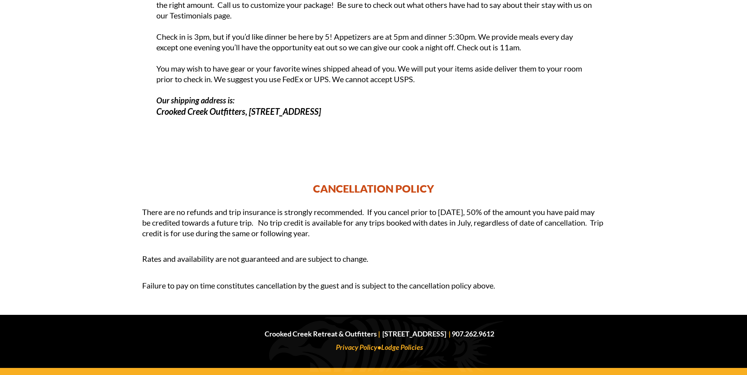 Image resolution: width=747 pixels, height=375 pixels. What do you see at coordinates (374, 74) in the screenshot?
I see `p: You may wish to have gear or your favorite wines shipped ahead of you. We will put your items asi...` at bounding box center [374, 74].